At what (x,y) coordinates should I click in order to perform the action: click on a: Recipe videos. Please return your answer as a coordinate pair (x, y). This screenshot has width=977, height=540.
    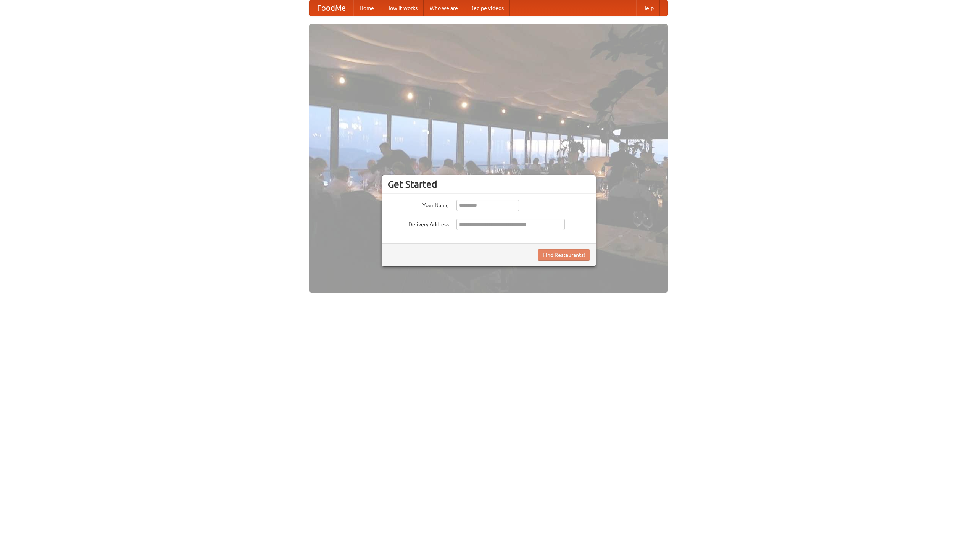
    Looking at the image, I should click on (487, 8).